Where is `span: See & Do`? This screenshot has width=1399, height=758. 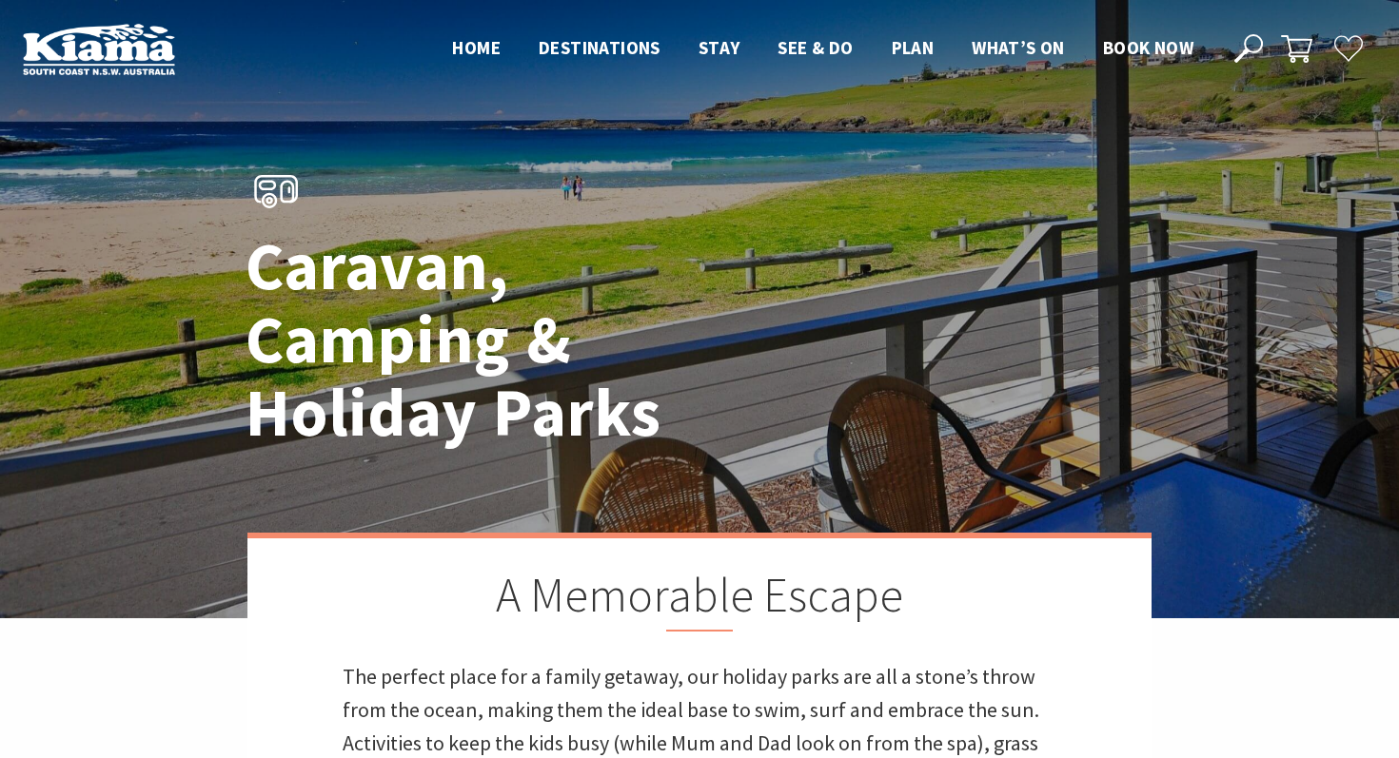
span: See & Do is located at coordinates (814, 48).